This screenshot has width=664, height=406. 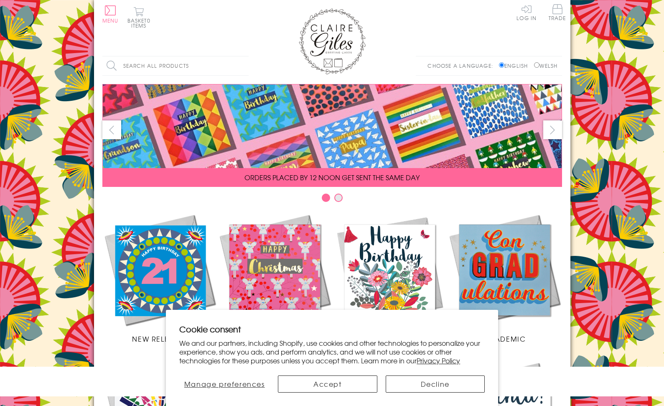 What do you see at coordinates (505, 339) in the screenshot?
I see `span: Academic` at bounding box center [505, 339].